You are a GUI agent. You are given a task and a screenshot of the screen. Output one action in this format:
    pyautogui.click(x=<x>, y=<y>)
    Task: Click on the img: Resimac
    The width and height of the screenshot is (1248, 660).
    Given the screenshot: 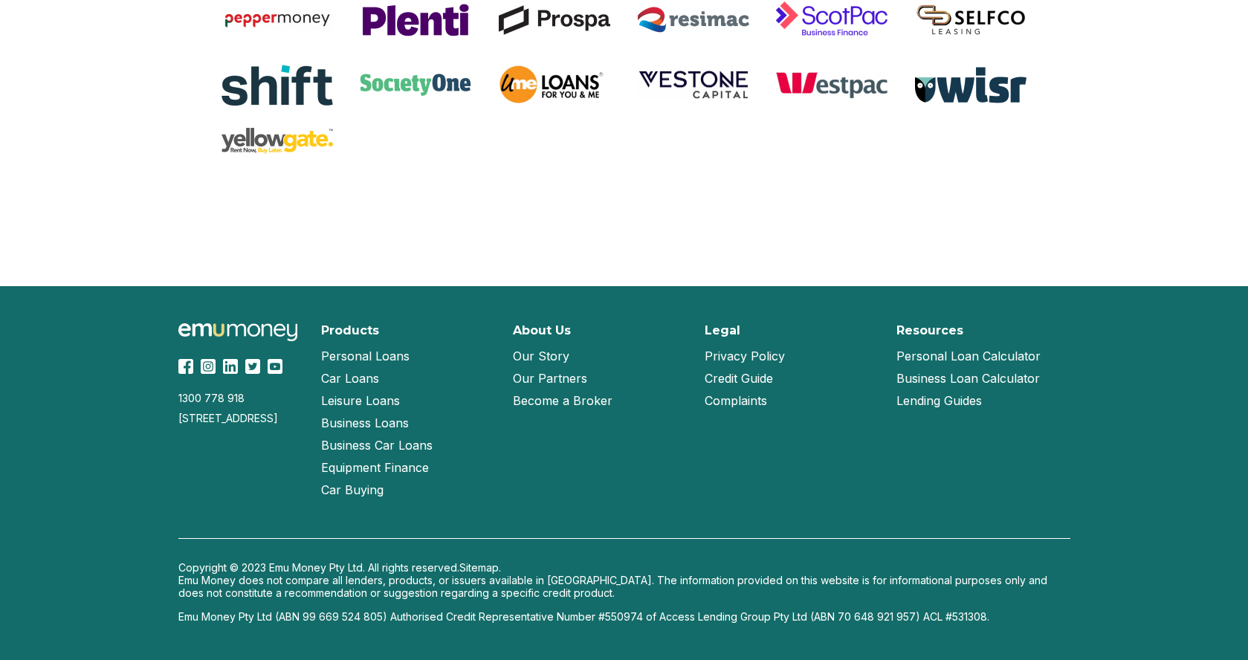 What is the action you would take?
    pyautogui.click(x=694, y=19)
    